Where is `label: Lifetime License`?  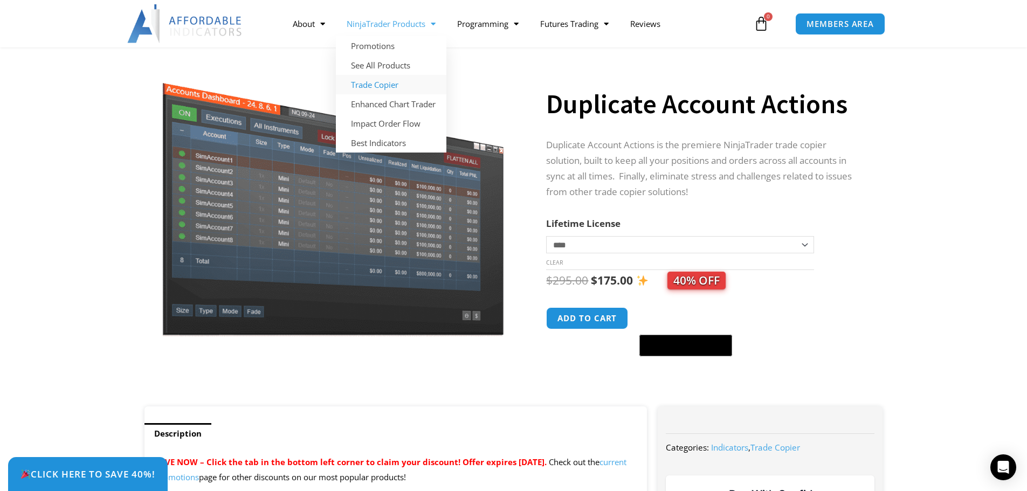
label: Lifetime License is located at coordinates (583, 223).